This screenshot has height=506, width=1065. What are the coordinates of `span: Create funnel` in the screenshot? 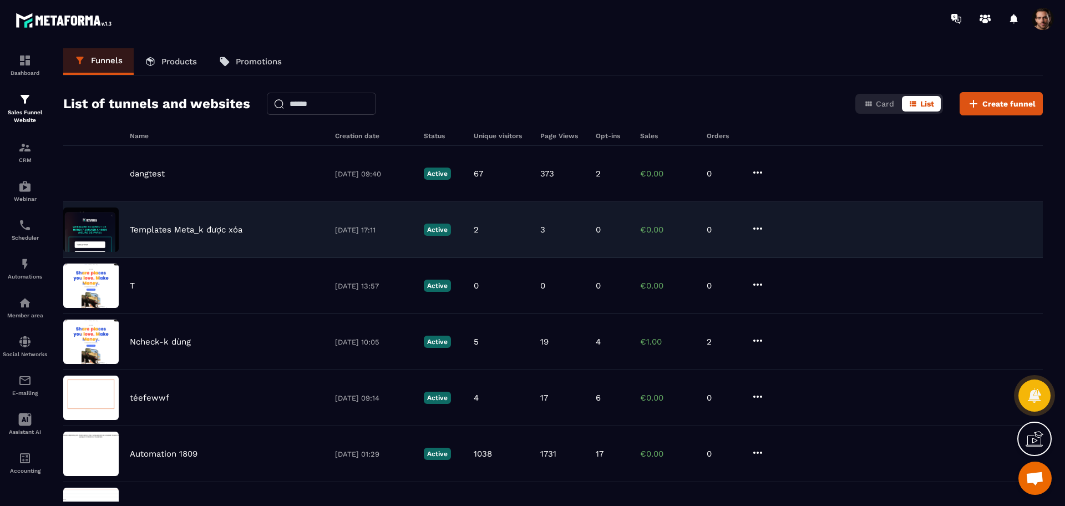 It's located at (1009, 104).